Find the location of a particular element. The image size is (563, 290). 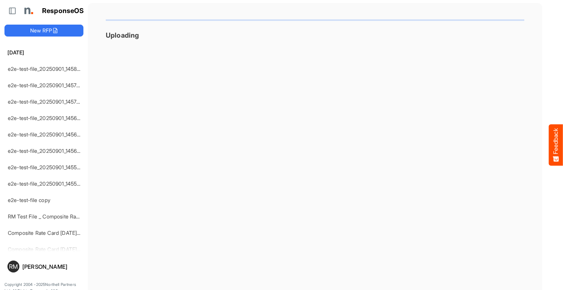

a: e2e-test-file copy is located at coordinates (29, 200).